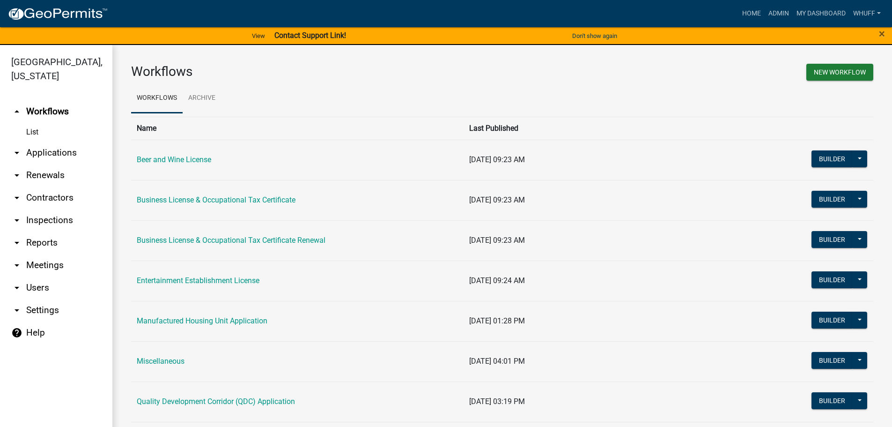 The image size is (892, 427). I want to click on a: My Dashboard, so click(821, 14).